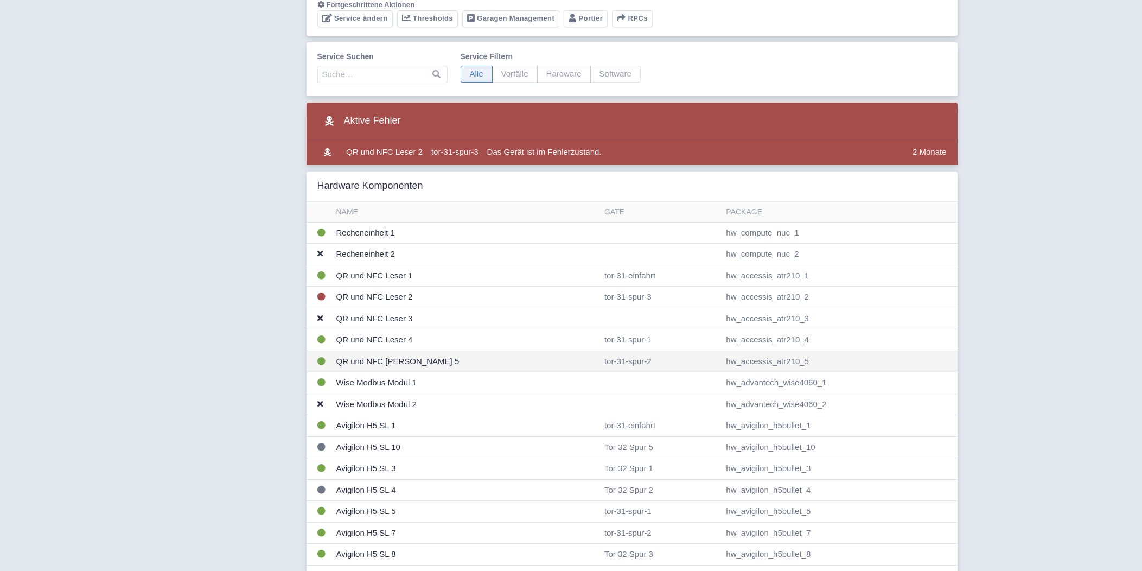 The width and height of the screenshot is (1142, 571). I want to click on td: hw_advantech_wise4060_2, so click(840, 404).